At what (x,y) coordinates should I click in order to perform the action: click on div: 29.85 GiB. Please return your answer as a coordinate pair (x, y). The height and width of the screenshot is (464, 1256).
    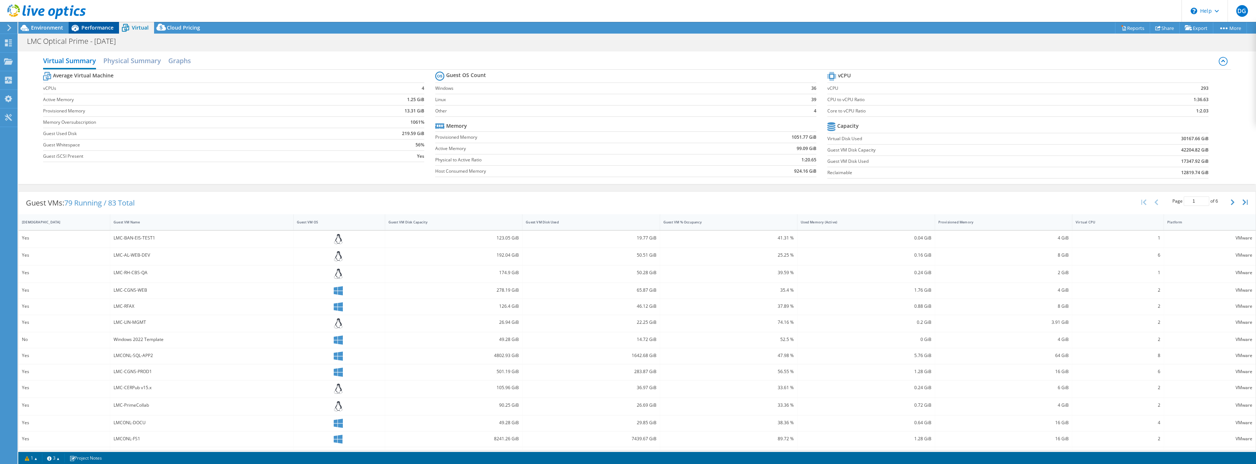
    Looking at the image, I should click on (591, 423).